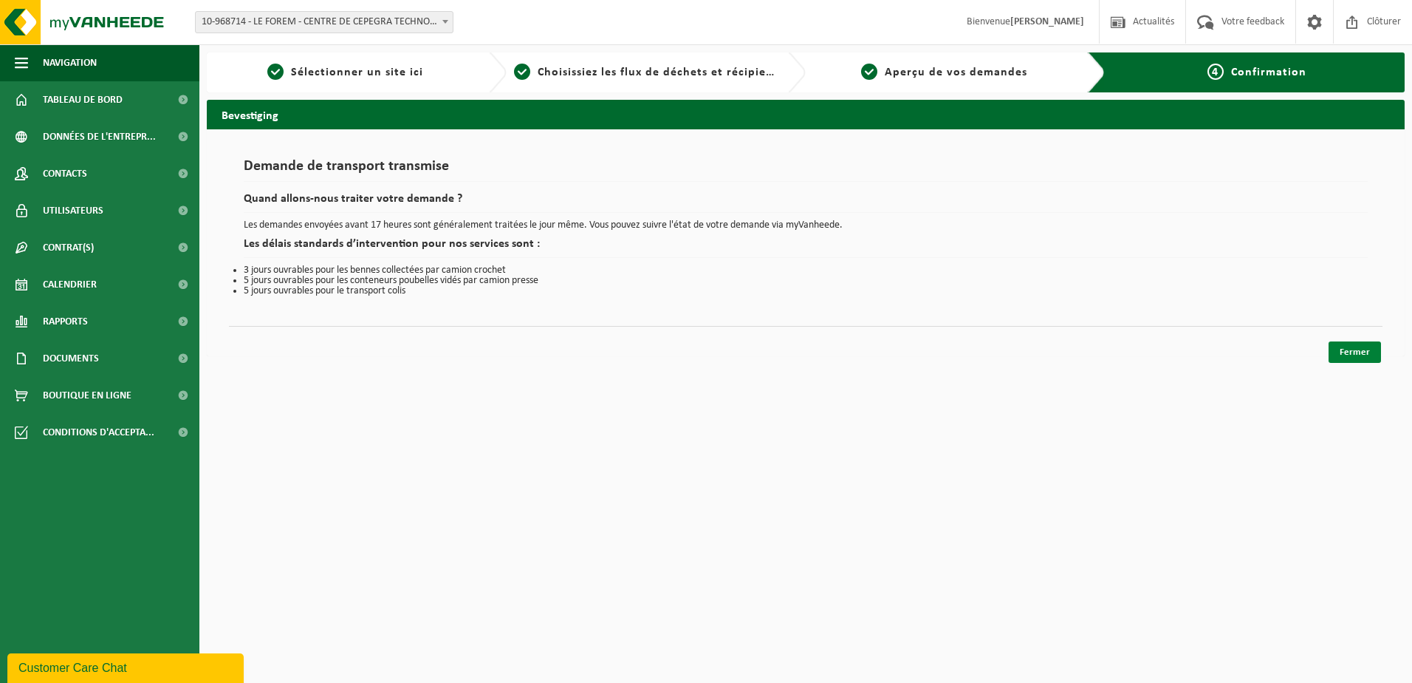  Describe the element at coordinates (806, 247) in the screenshot. I see `h2: Les délais standards d’intervention pour nos services sont :` at that location.